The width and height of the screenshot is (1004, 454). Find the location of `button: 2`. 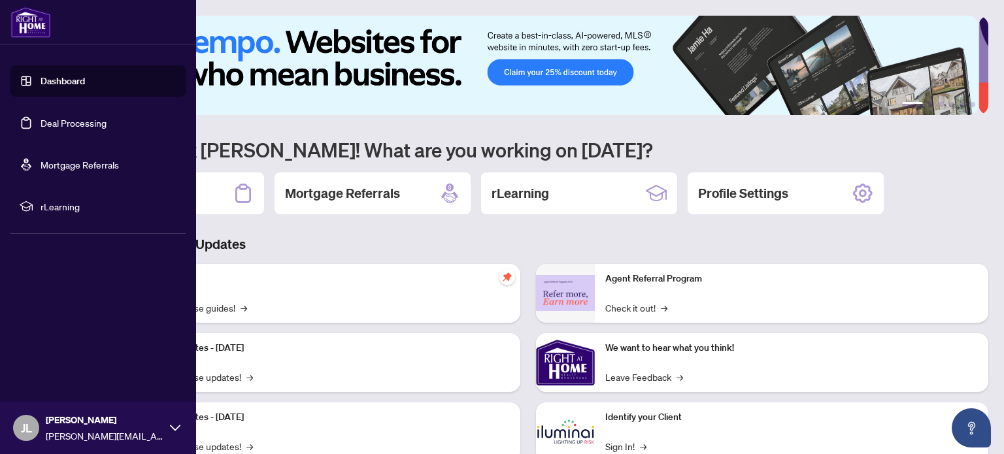

button: 2 is located at coordinates (931, 105).